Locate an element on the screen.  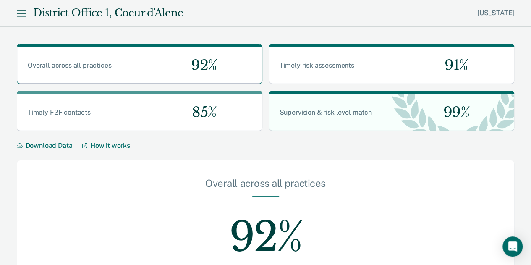
span: Overall across all practices is located at coordinates (70, 65).